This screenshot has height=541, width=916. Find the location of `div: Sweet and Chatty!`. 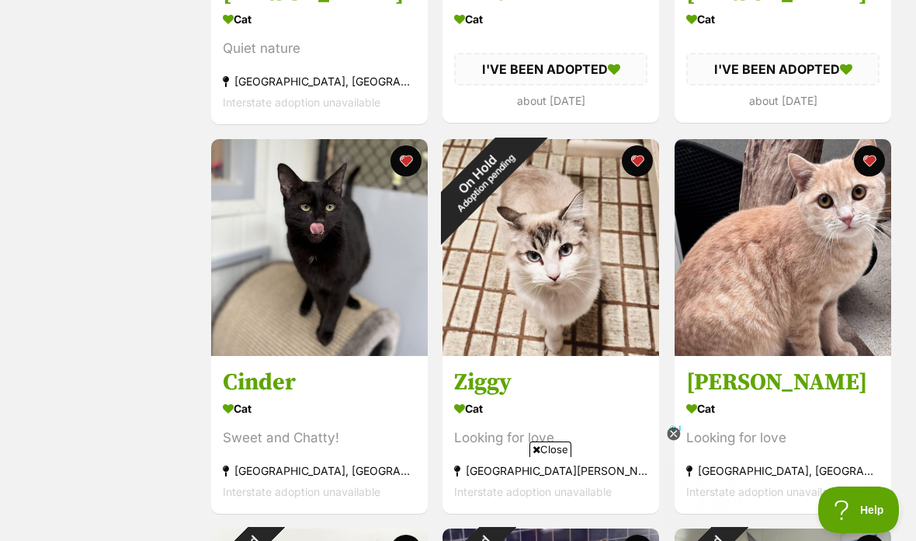

div: Sweet and Chatty! is located at coordinates (319, 437).